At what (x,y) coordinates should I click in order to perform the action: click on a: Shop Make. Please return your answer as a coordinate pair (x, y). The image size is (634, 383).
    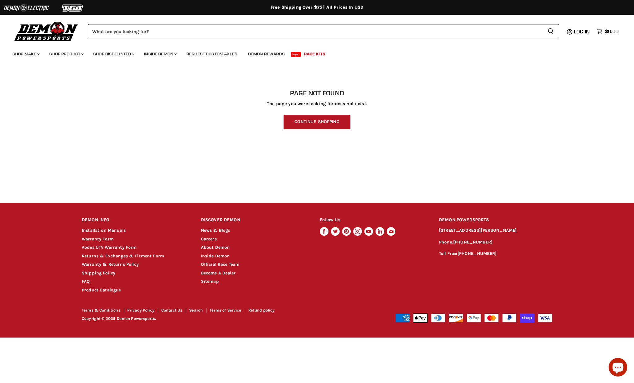
    Looking at the image, I should click on (25, 54).